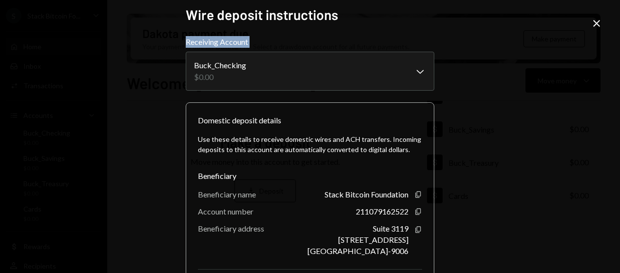 Image resolution: width=620 pixels, height=273 pixels. Describe the element at coordinates (310, 15) in the screenshot. I see `h2: Wire deposit instructions` at that location.